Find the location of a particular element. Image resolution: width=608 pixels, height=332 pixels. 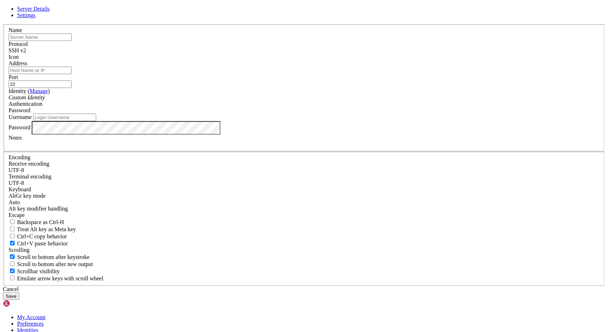

input: Host Name or IP is located at coordinates (40, 70).